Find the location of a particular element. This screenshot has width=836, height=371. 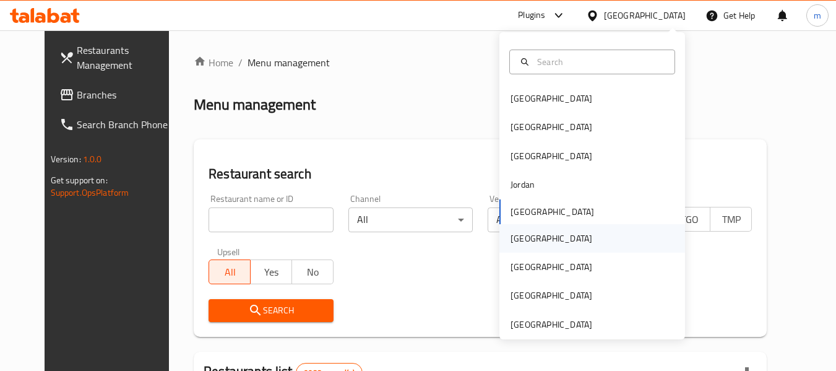

a: Restaurants Management is located at coordinates (117, 58).